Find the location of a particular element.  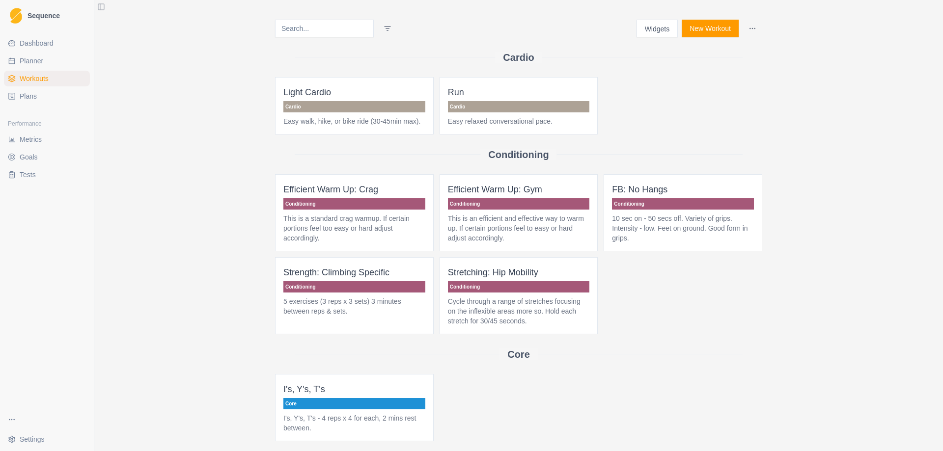

button: Settings is located at coordinates (47, 439).